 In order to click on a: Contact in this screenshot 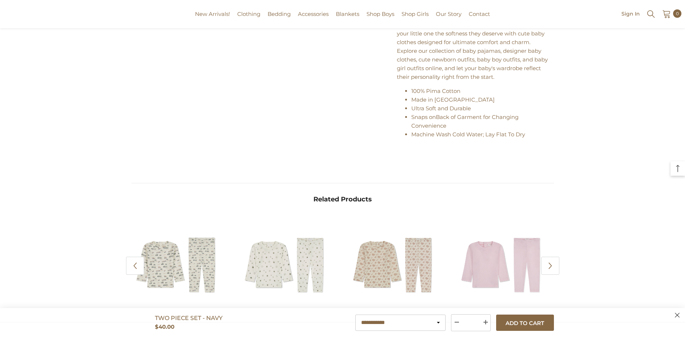, I will do `click(479, 19)`.